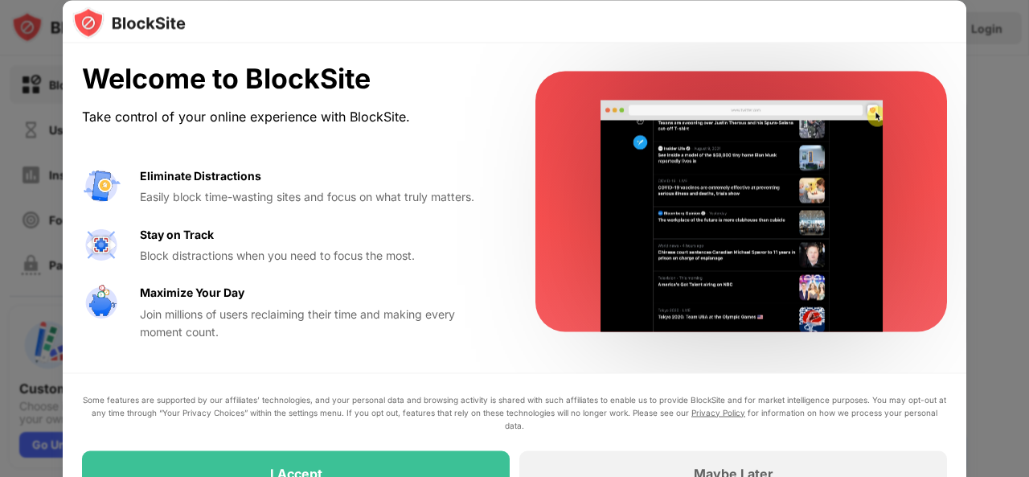 The height and width of the screenshot is (477, 1029). I want to click on div: Eliminate Distractions, so click(200, 175).